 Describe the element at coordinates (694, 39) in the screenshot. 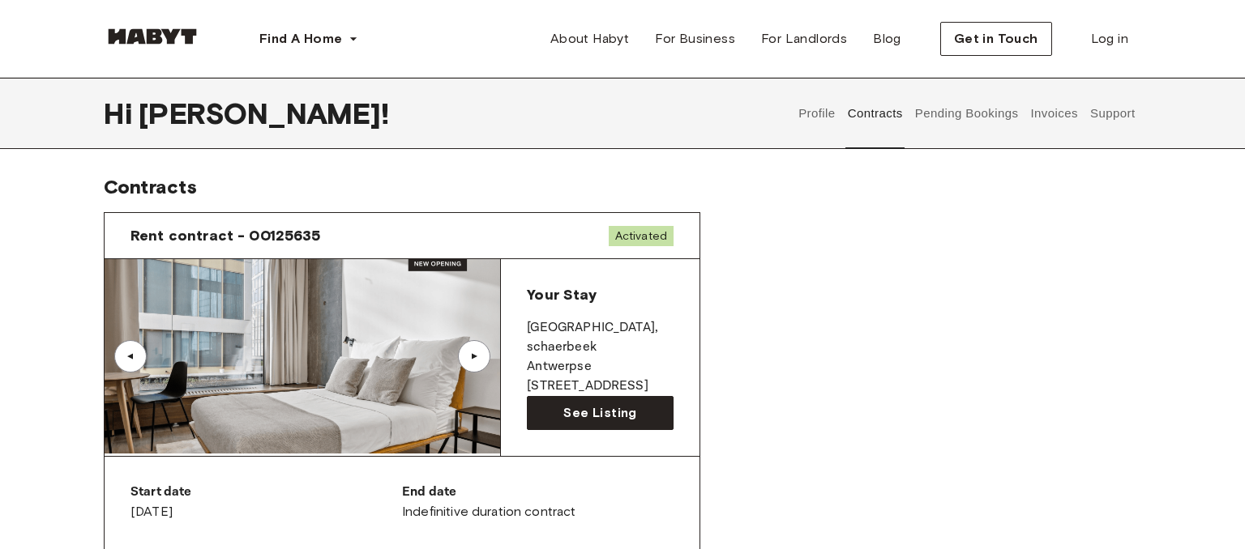

I see `span: For Business` at that location.